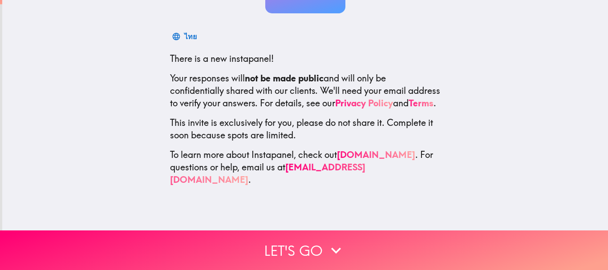 This screenshot has height=270, width=608. I want to click on button: ไทย, so click(185, 36).